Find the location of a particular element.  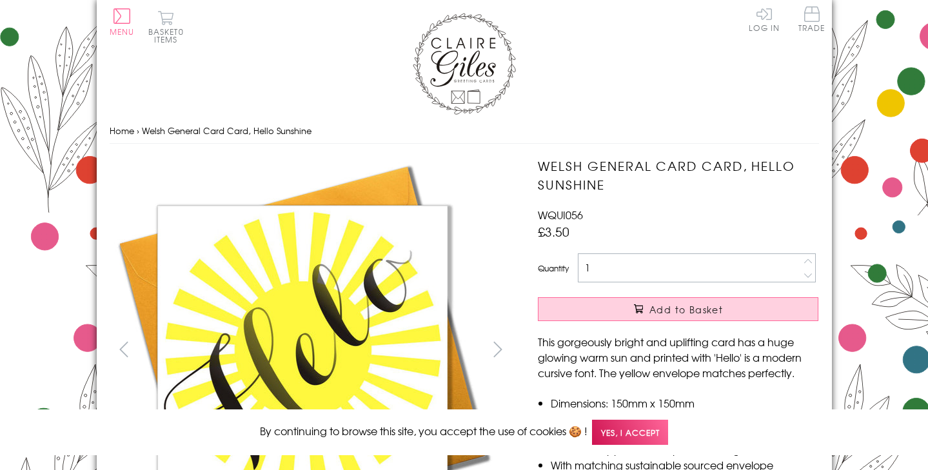

label: Quantity is located at coordinates (553, 268).